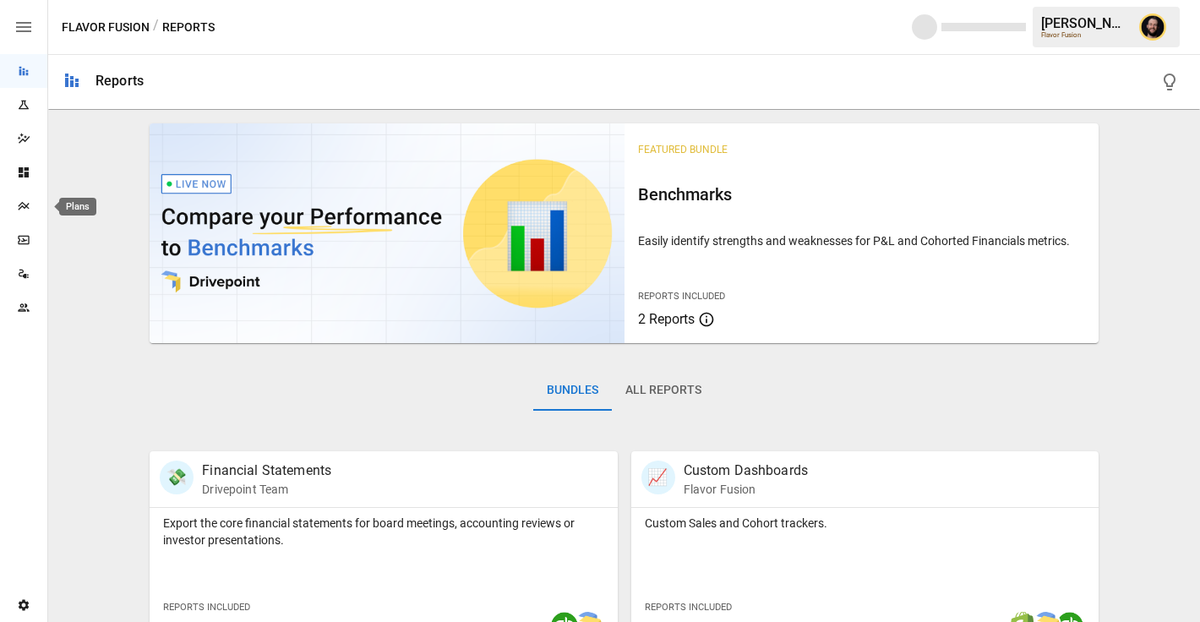 This screenshot has height=622, width=1200. I want to click on p: Financial Statements, so click(266, 471).